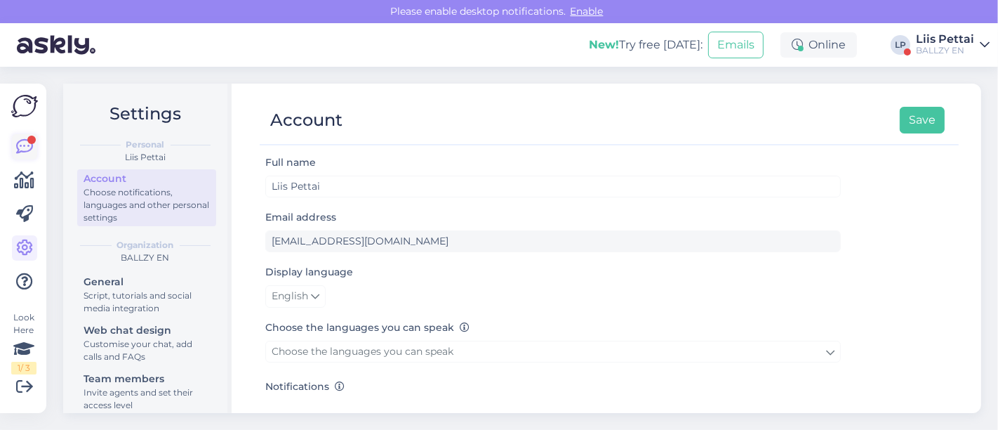 The height and width of the screenshot is (430, 998). I want to click on label: Display language, so click(309, 272).